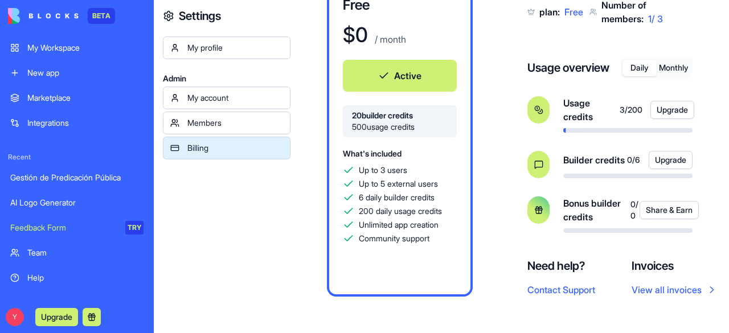 The image size is (729, 333). I want to click on span: Free, so click(573, 12).